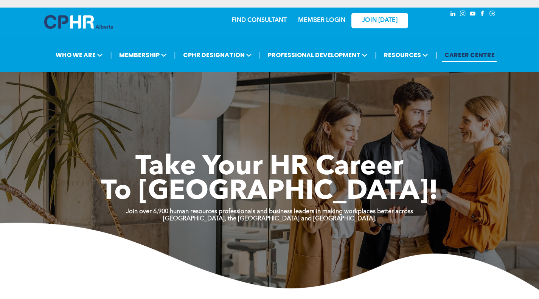 The height and width of the screenshot is (299, 539). Describe the element at coordinates (463, 14) in the screenshot. I see `a: instagram` at that location.